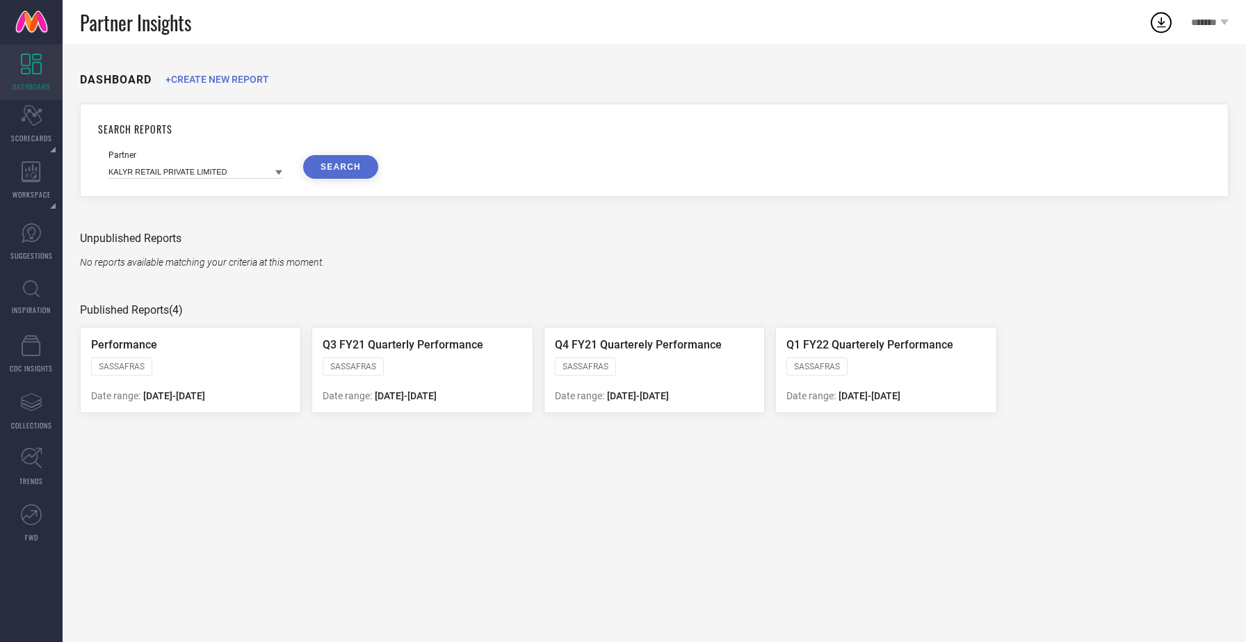 The height and width of the screenshot is (642, 1246). What do you see at coordinates (217, 79) in the screenshot?
I see `span: +CREATE NEW REPORT` at bounding box center [217, 79].